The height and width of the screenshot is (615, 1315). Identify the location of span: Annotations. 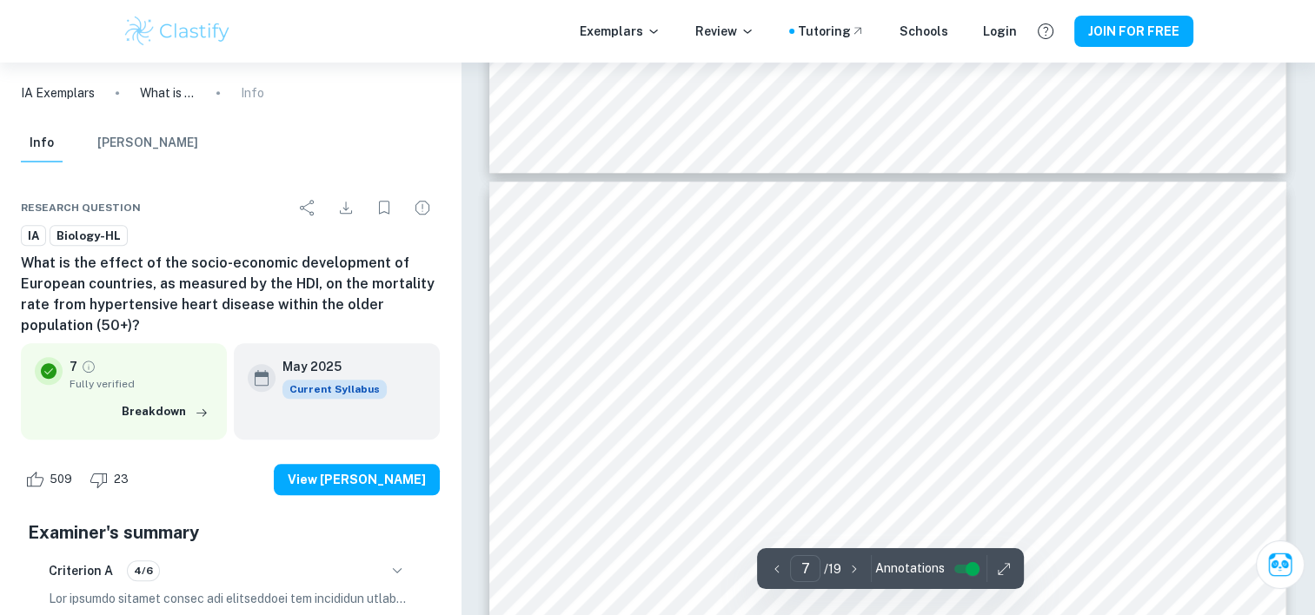
(910, 568).